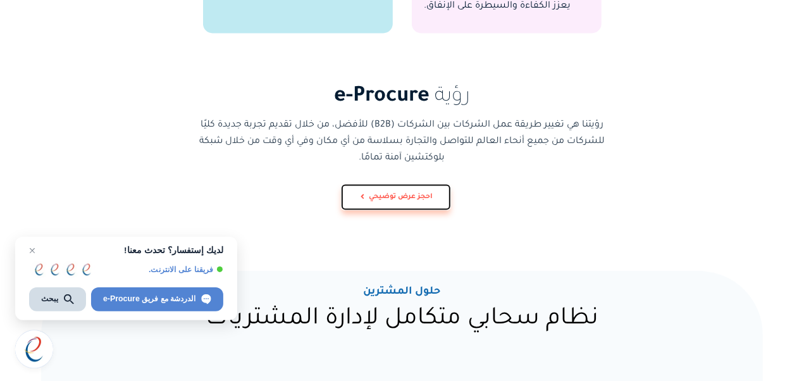 The height and width of the screenshot is (381, 804). I want to click on span: لديك إستفسار؟ تحدث معنا!, so click(126, 251).